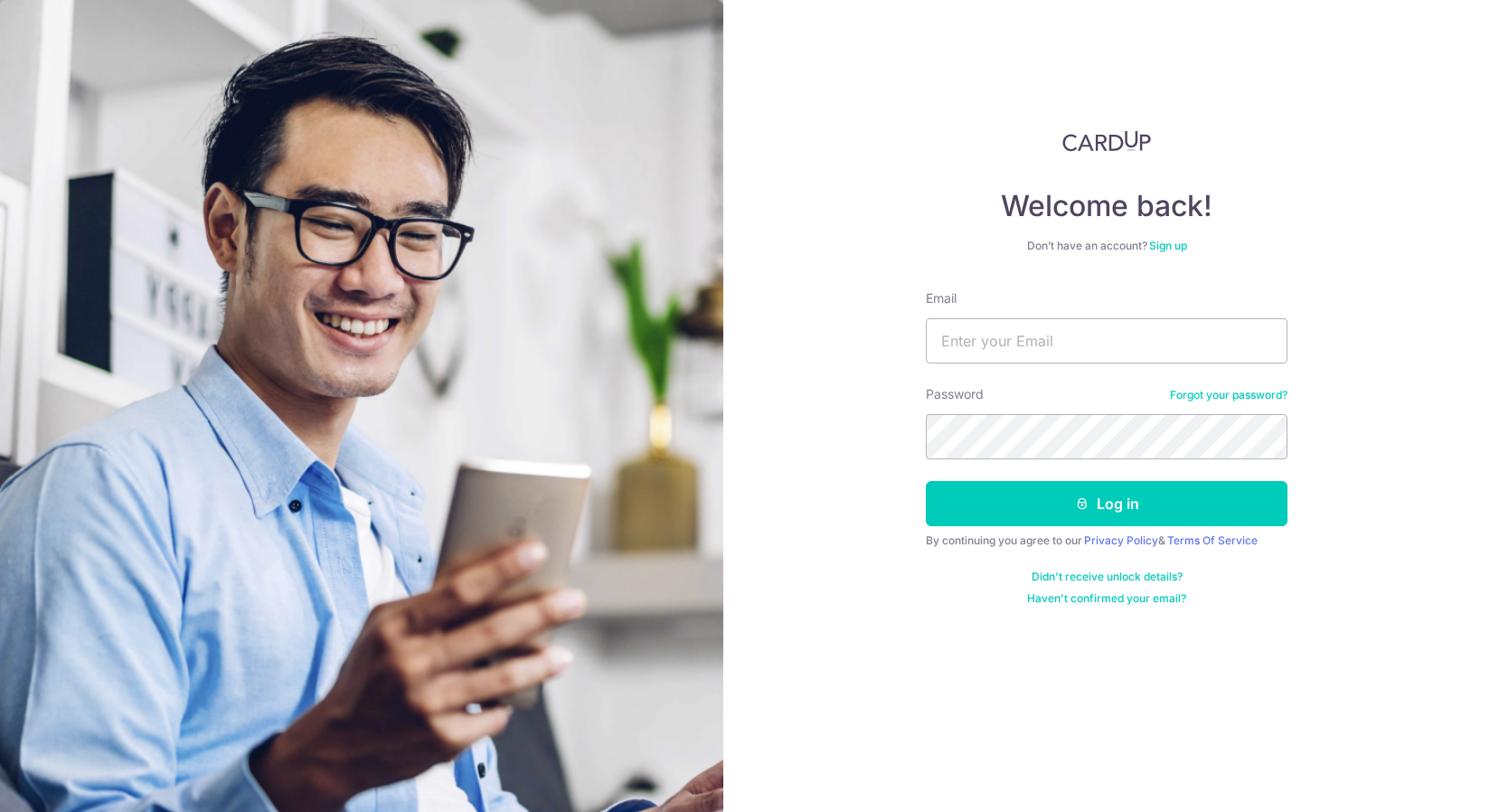 This screenshot has width=1490, height=812. I want to click on input: Enter your Email, so click(1106, 341).